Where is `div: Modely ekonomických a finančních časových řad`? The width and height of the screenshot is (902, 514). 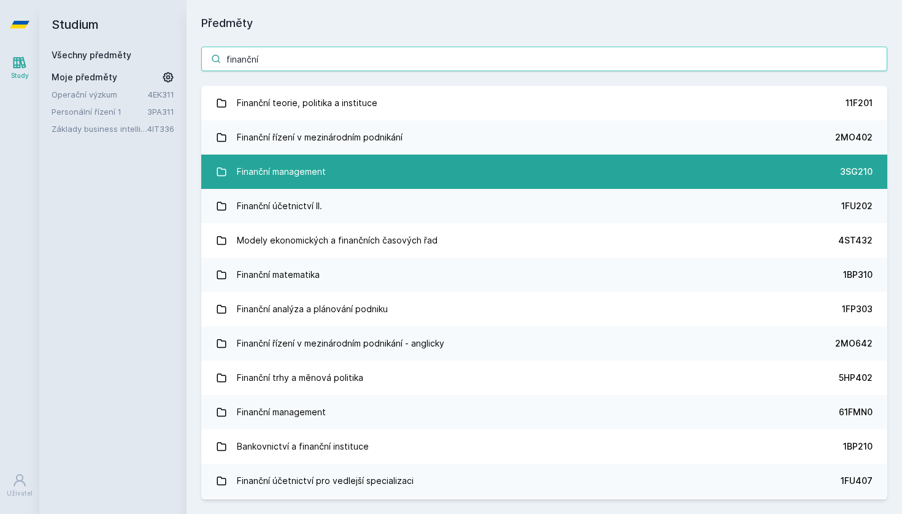 div: Modely ekonomických a finančních časových řad is located at coordinates (337, 240).